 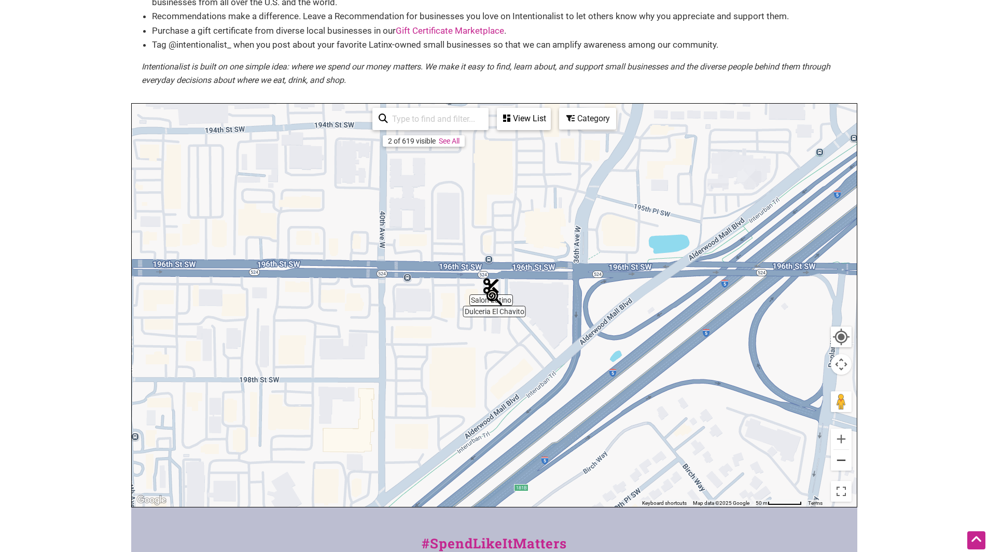 I want to click on button: Map camera controls, so click(x=841, y=365).